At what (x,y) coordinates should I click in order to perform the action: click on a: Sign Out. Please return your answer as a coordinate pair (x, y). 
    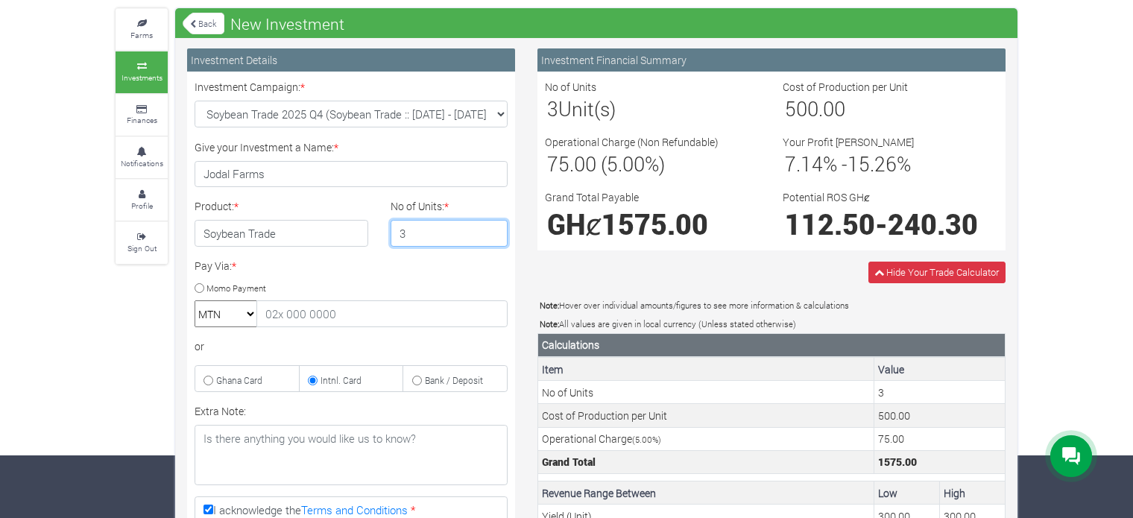
    Looking at the image, I should click on (142, 242).